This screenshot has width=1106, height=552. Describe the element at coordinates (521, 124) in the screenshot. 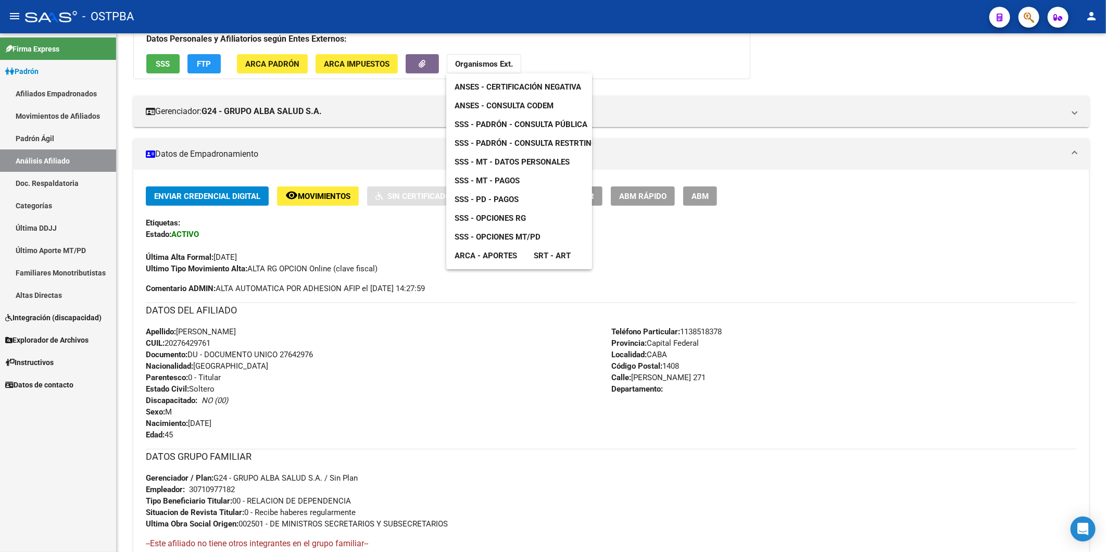

I see `a: SSS - Padrón - Consulta Pública` at that location.